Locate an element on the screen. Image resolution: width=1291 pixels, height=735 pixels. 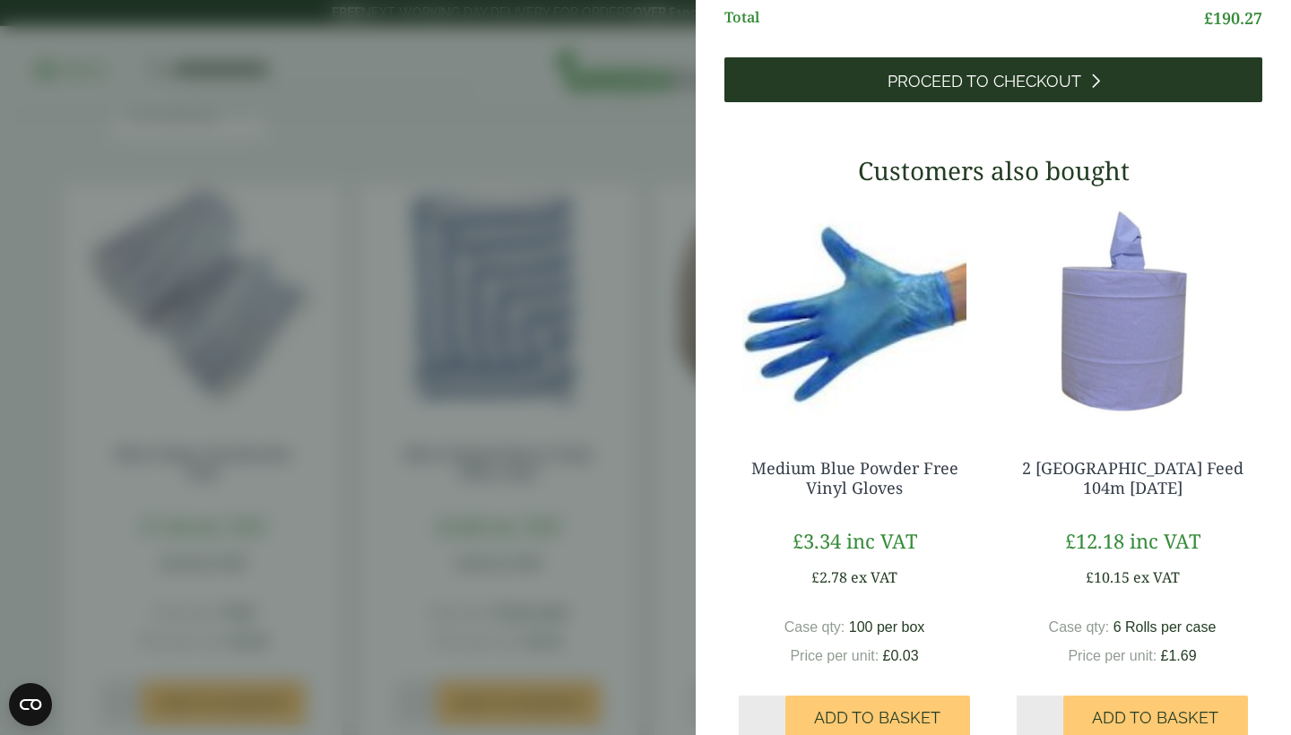
img: 4130015J-Blue-Vinyl-Powder-Free-Gloves-Medium is located at coordinates (854, 311).